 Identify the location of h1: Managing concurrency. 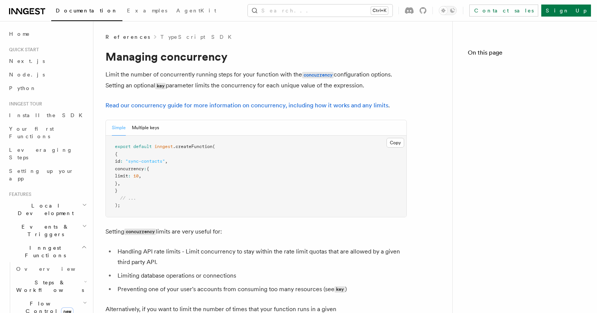
(256, 57).